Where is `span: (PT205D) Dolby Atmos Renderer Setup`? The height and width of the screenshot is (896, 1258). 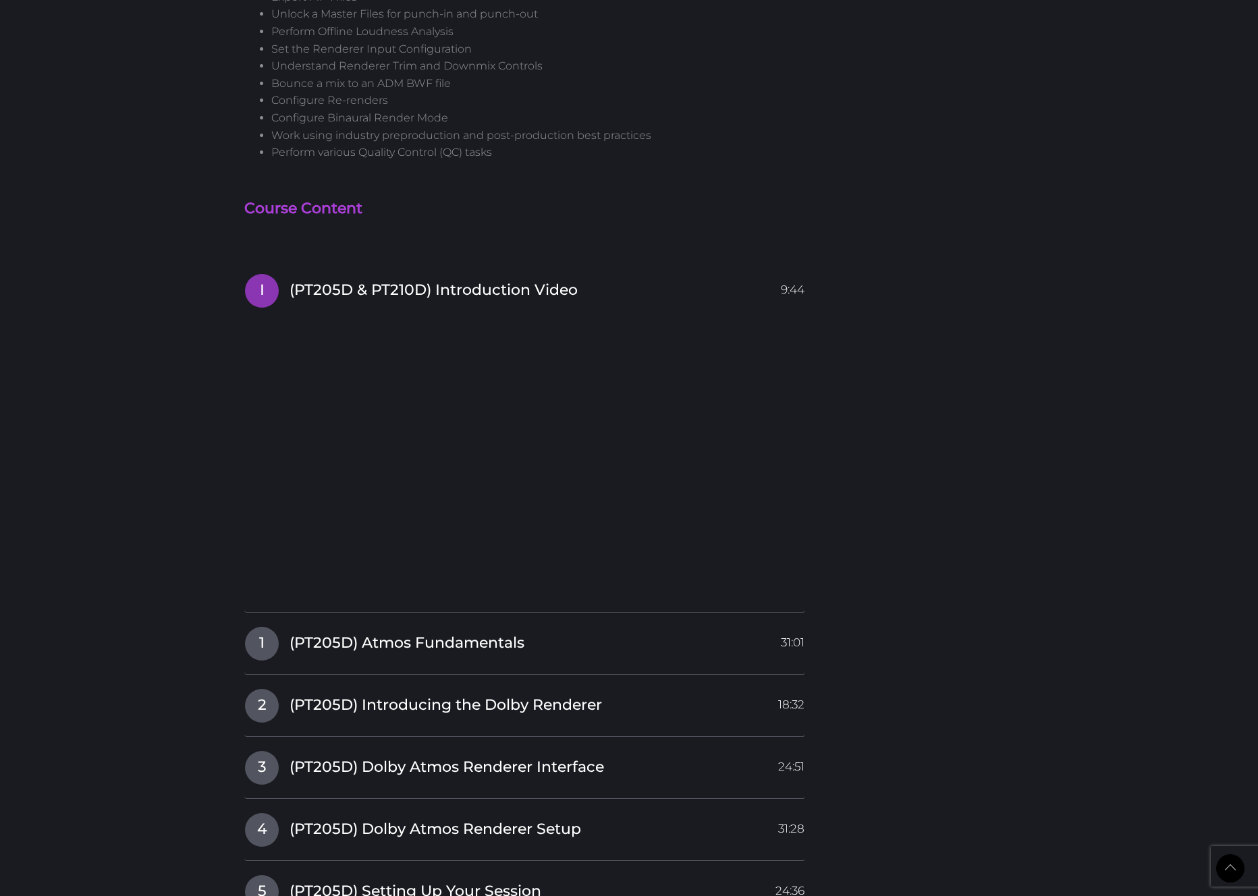
span: (PT205D) Dolby Atmos Renderer Setup is located at coordinates (435, 830).